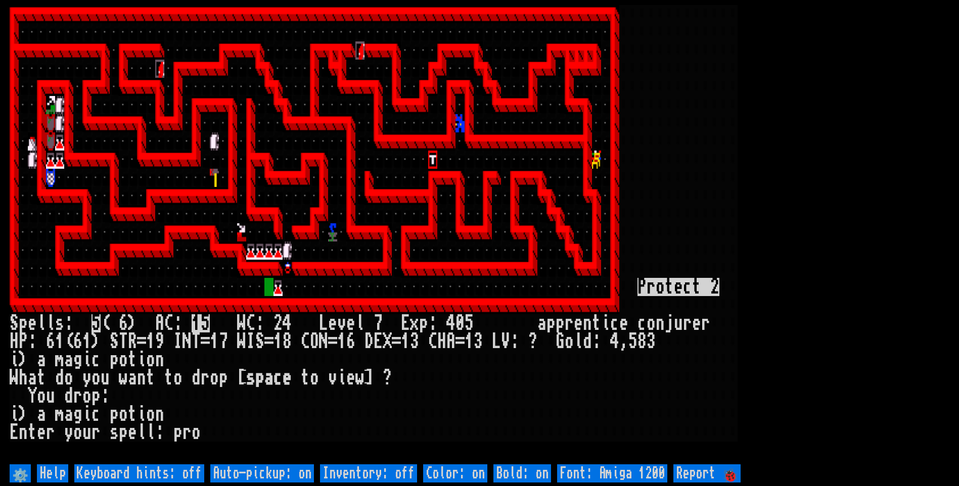  What do you see at coordinates (169, 324) in the screenshot?
I see `div: C` at bounding box center [169, 324].